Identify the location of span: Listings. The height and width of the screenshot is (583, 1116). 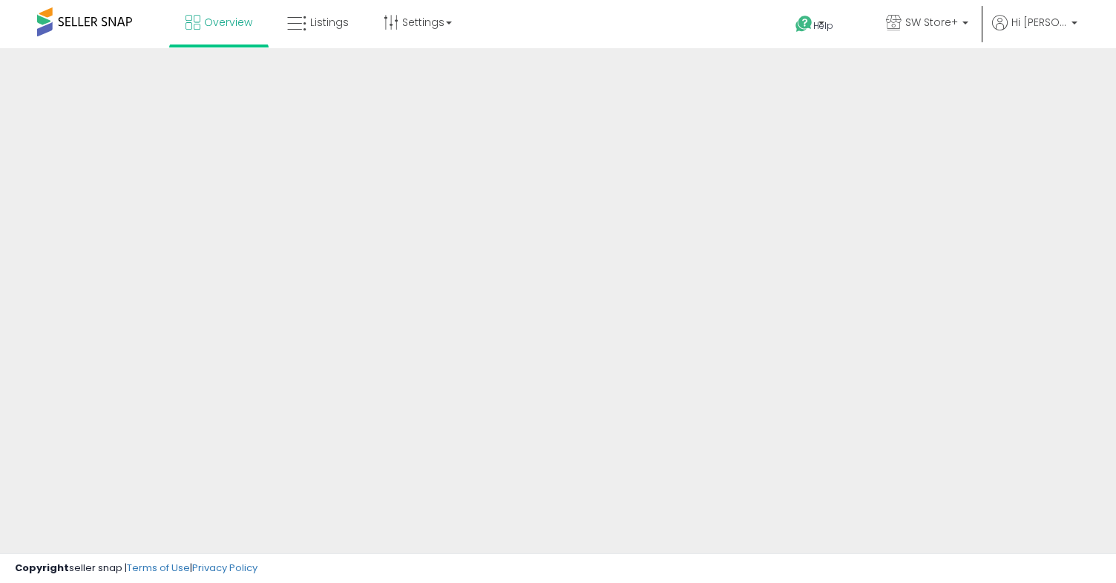
(329, 22).